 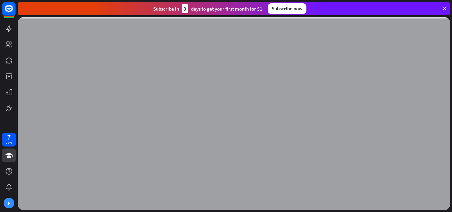 I want to click on div: F, so click(x=9, y=203).